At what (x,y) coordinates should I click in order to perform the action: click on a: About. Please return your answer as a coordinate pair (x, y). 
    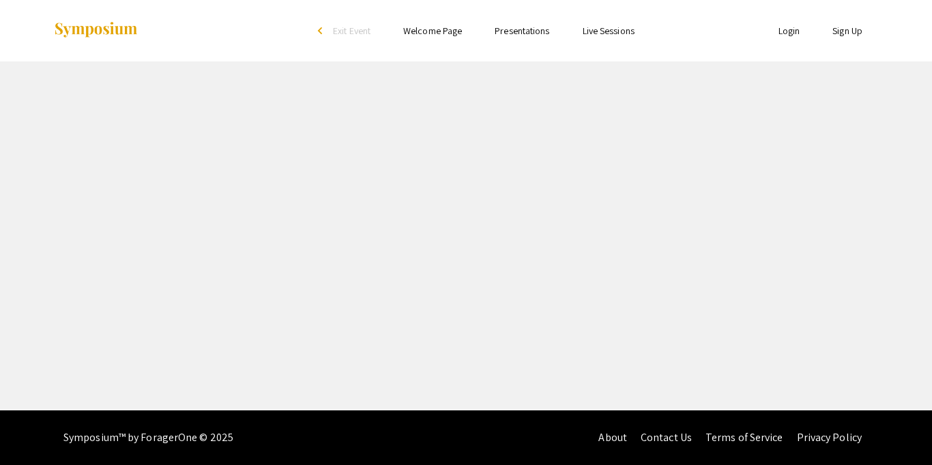
    Looking at the image, I should click on (613, 437).